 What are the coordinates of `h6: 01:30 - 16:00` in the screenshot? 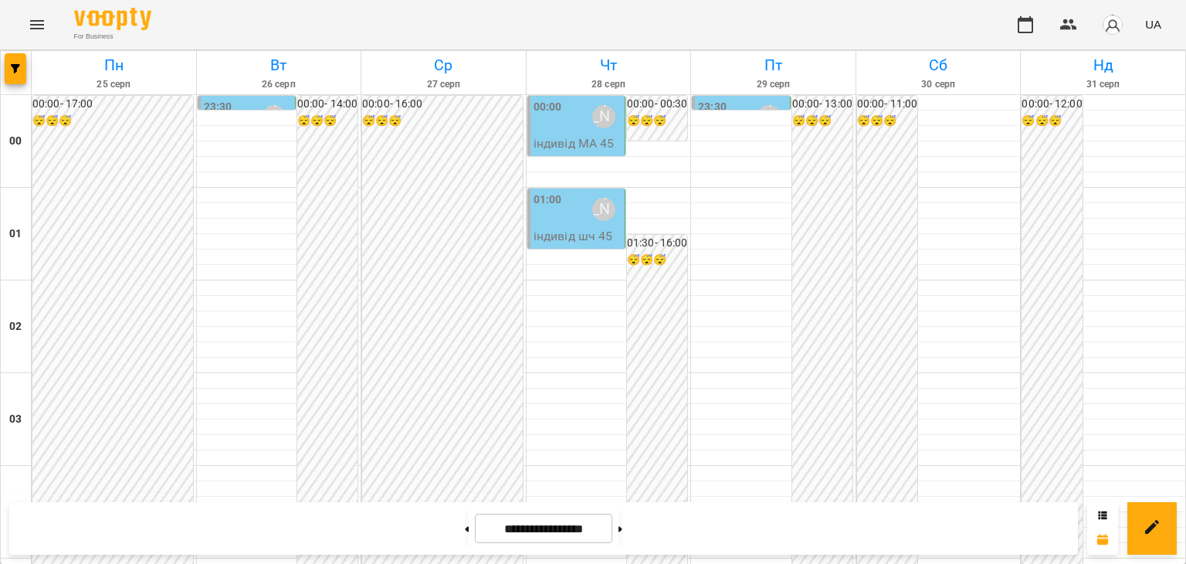 It's located at (657, 243).